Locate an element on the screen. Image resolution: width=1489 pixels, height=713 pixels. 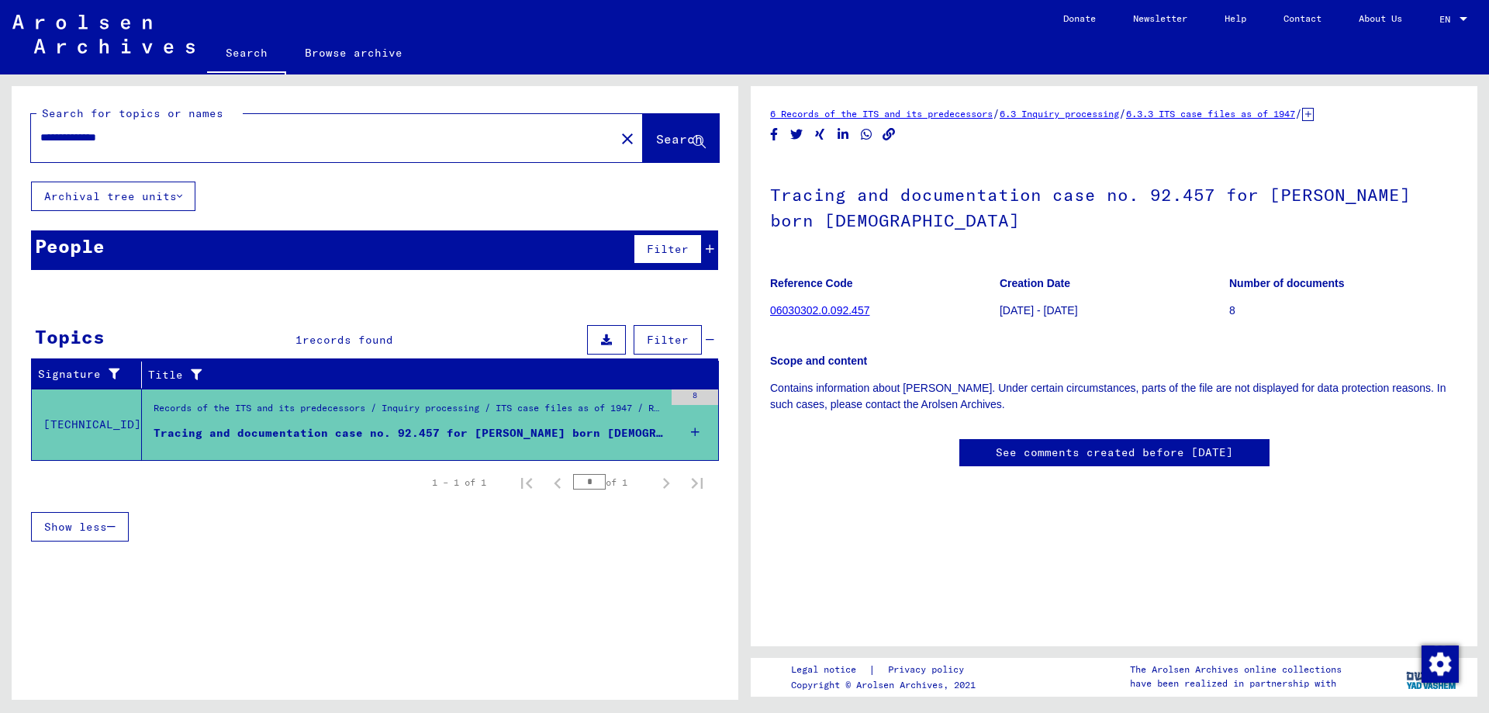
p: have been realized in partnership with is located at coordinates (1236, 683).